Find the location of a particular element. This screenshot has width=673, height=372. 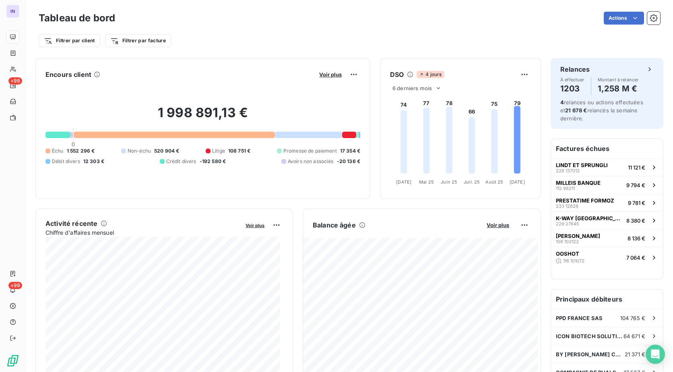

h4: 1203 is located at coordinates (572, 89).